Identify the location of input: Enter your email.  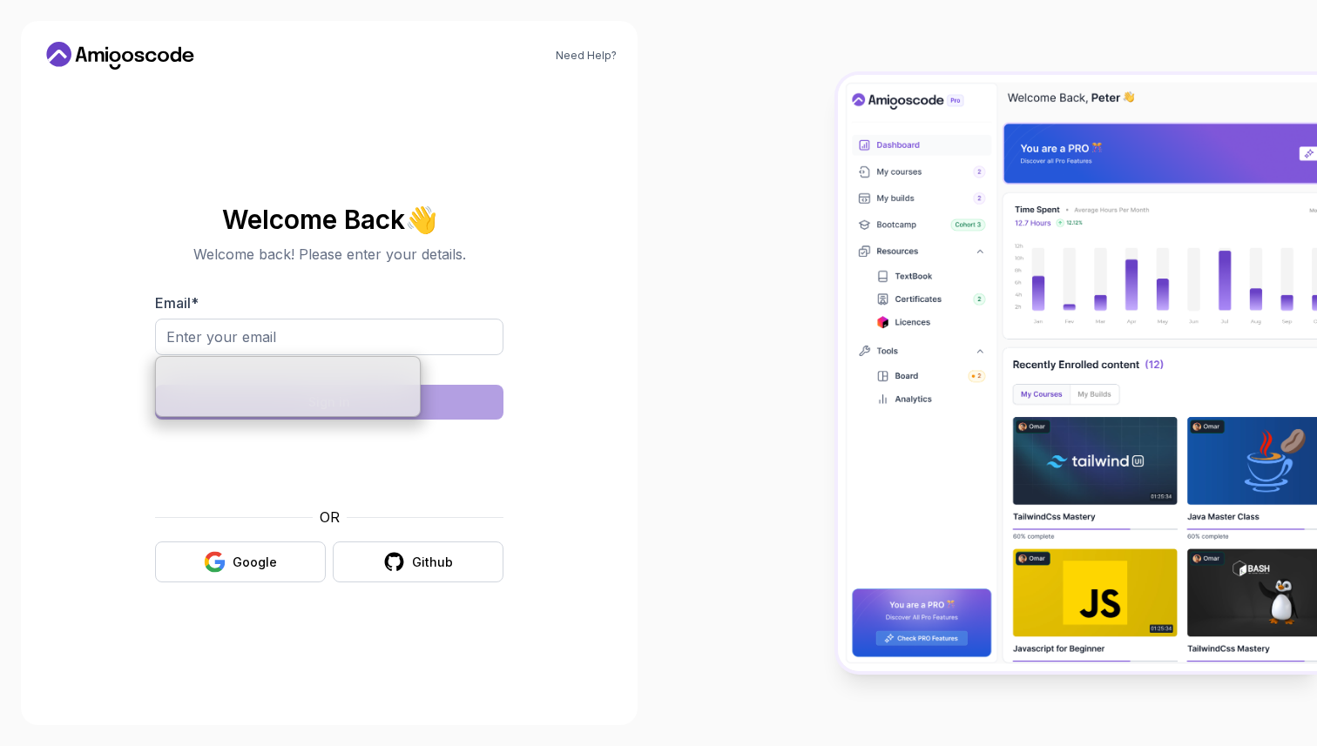
(329, 337).